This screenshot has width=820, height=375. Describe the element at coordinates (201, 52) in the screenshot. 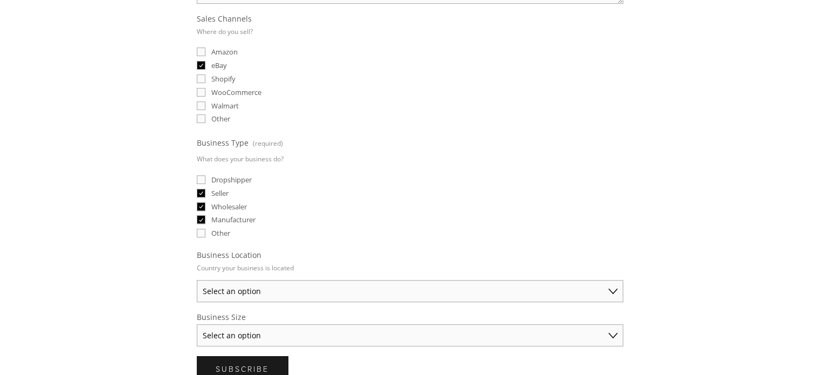

I see `input: Amazon` at that location.